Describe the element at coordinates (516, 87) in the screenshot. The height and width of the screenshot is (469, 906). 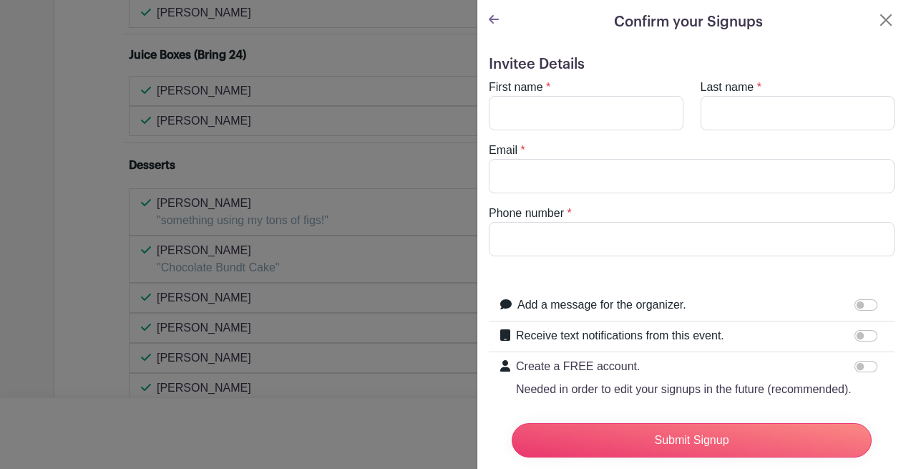
I see `label: First name` at that location.